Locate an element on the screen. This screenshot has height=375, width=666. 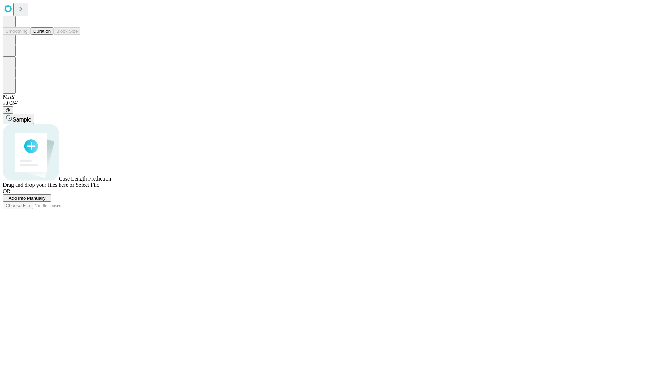
button: Sample is located at coordinates (18, 119).